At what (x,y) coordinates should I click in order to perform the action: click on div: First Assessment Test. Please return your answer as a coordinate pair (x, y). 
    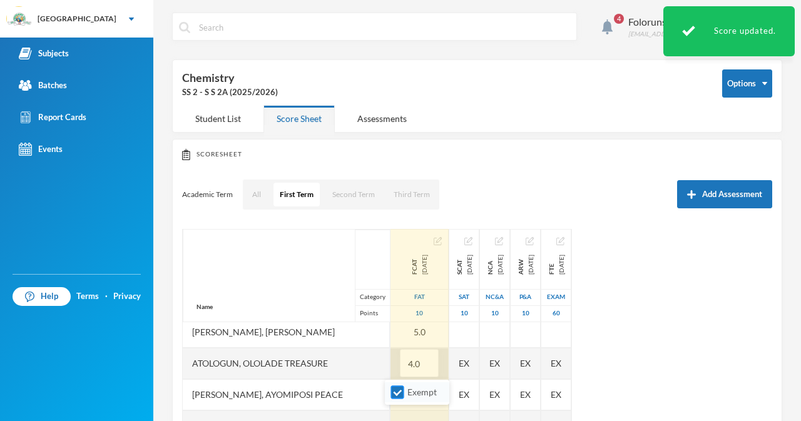
    Looking at the image, I should click on (419, 297).